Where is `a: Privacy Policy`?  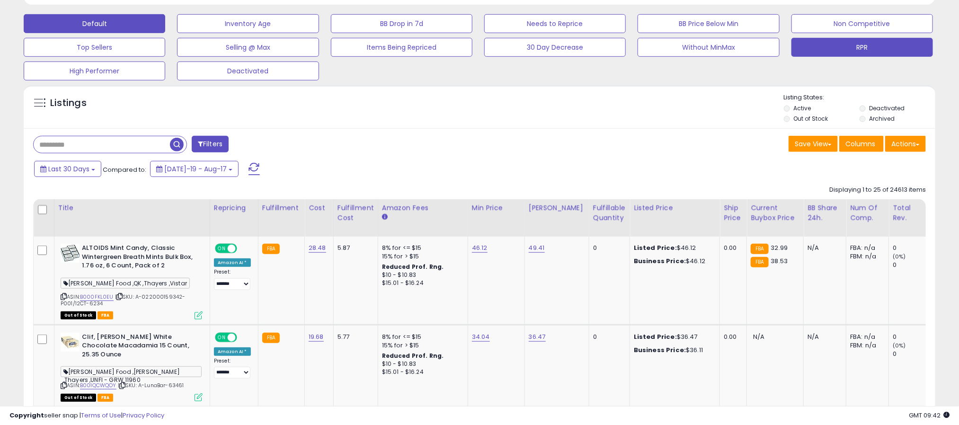
a: Privacy Policy is located at coordinates (143, 415).